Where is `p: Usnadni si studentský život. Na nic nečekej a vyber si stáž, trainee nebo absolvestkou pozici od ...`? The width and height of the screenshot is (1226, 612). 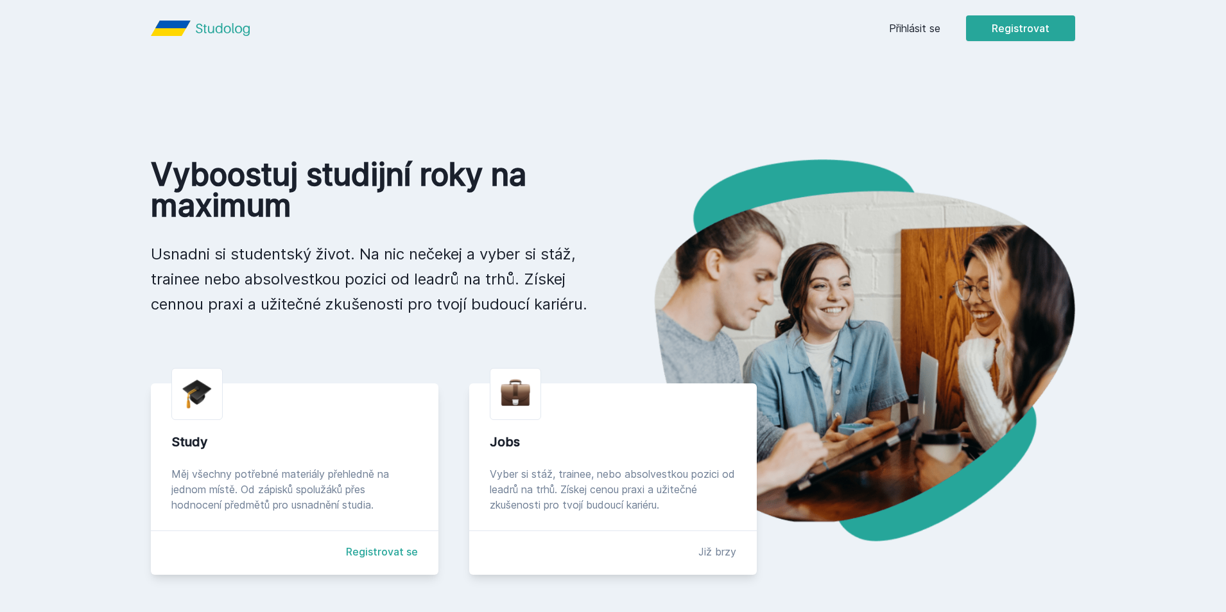 p: Usnadni si studentský život. Na nic nečekej a vyber si stáž, trainee nebo absolvestkou pozici od ... is located at coordinates (372, 279).